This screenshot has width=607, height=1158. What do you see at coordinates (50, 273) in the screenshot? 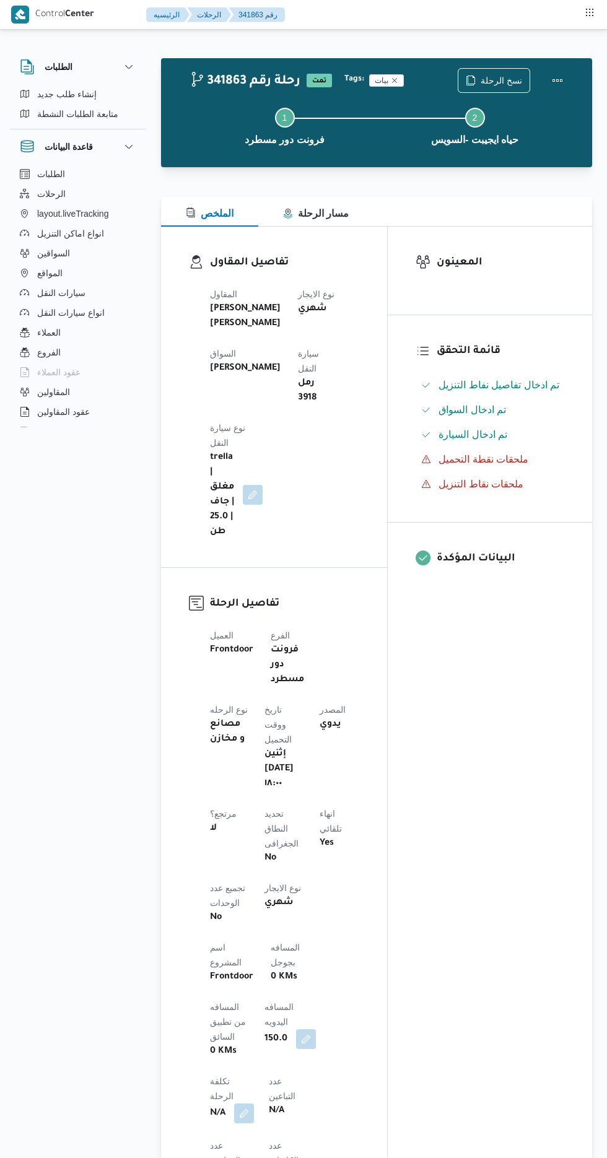
I see `span: المواقع` at bounding box center [50, 273].